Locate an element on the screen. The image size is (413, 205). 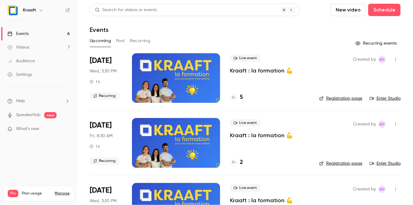
button: New video is located at coordinates (348, 10).